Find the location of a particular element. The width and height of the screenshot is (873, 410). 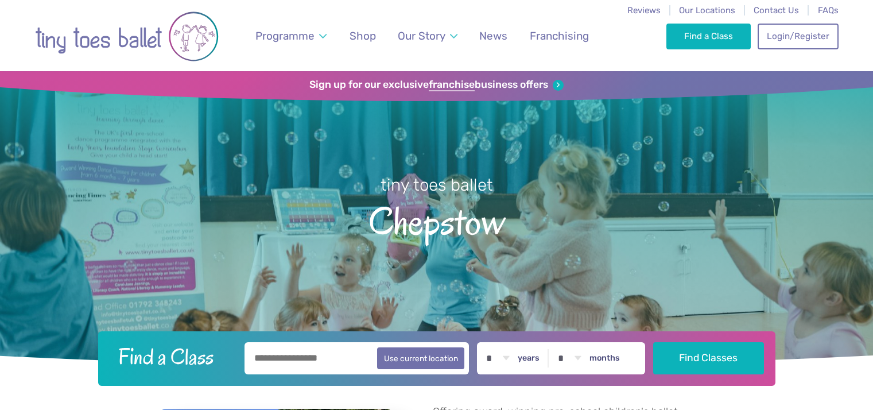

img: tiny toes ballet is located at coordinates (127, 36).